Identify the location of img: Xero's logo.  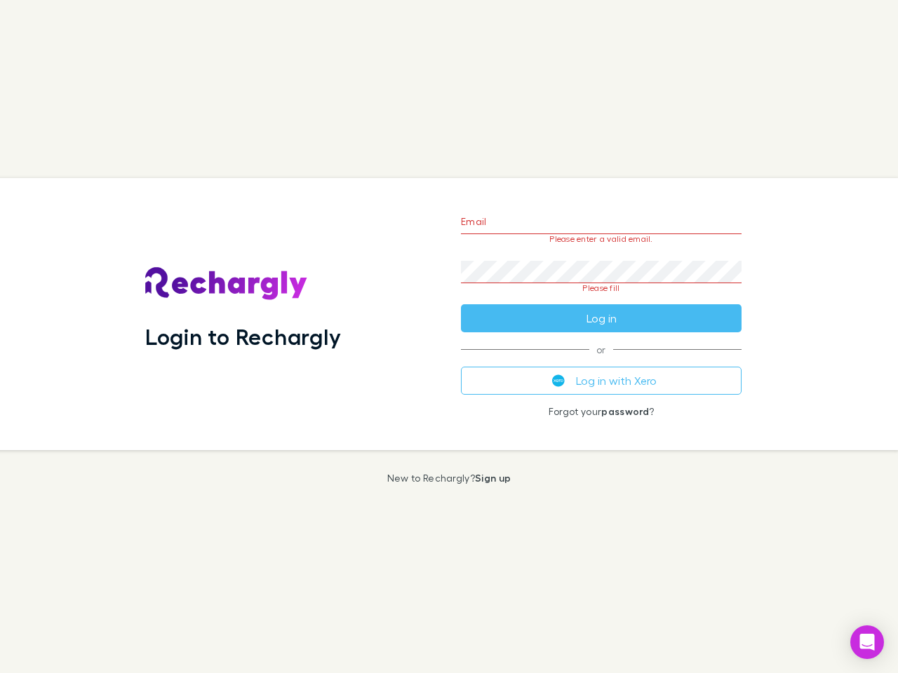
(558, 381).